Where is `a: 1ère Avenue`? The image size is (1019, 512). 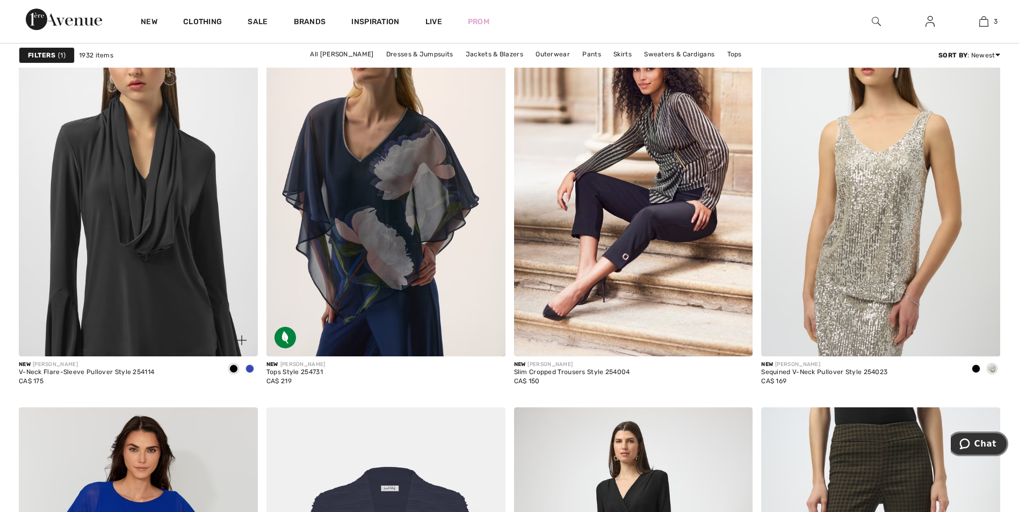 a: 1ère Avenue is located at coordinates (64, 19).